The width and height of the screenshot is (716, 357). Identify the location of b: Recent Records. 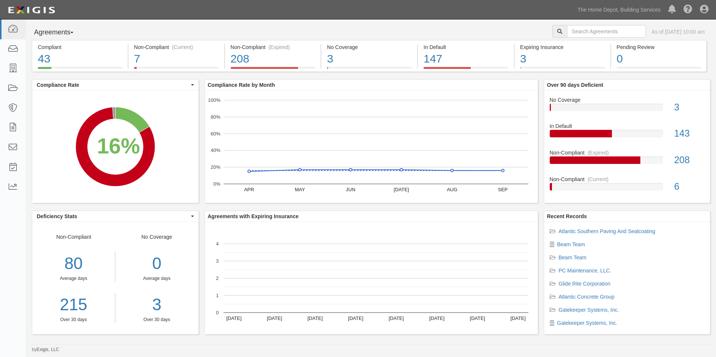
(567, 216).